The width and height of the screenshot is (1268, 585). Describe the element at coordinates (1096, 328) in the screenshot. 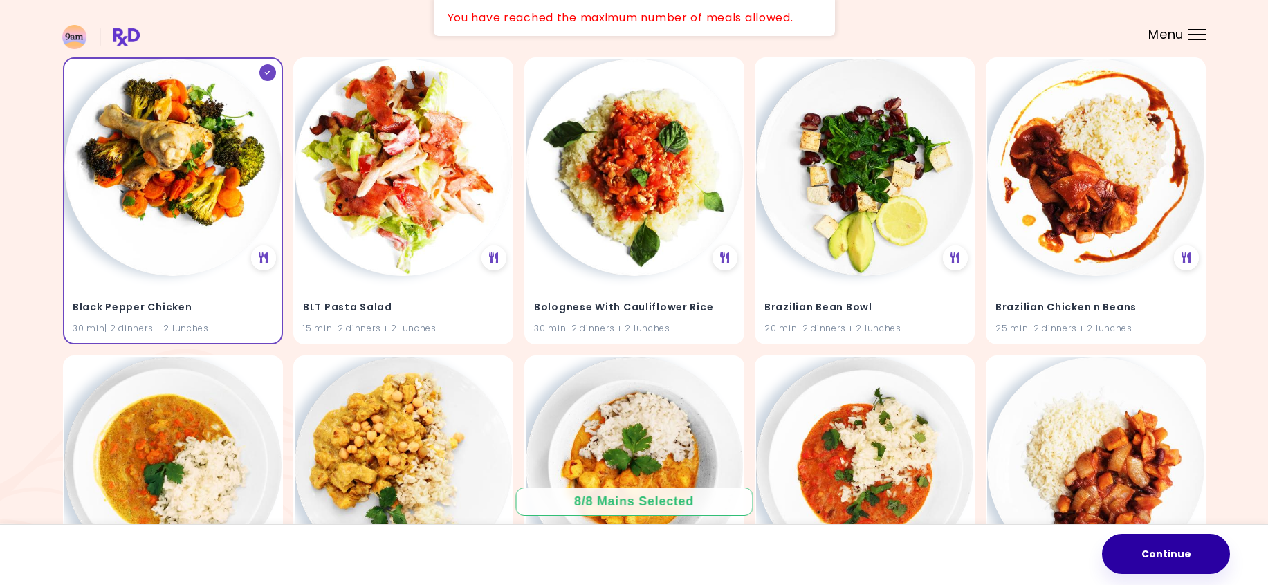

I see `div: 25 min | 2 dinners + 2 lunches` at that location.